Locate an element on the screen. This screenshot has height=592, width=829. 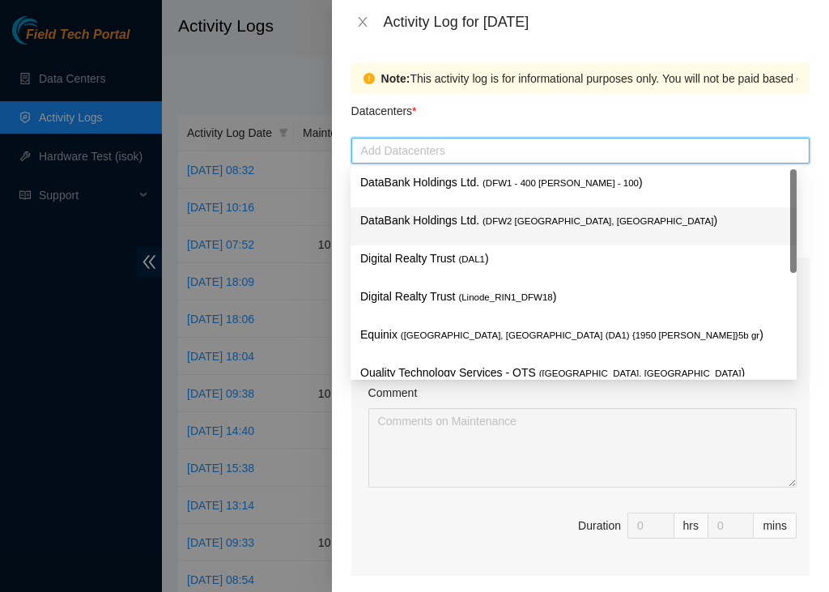
button: Close is located at coordinates (363, 22).